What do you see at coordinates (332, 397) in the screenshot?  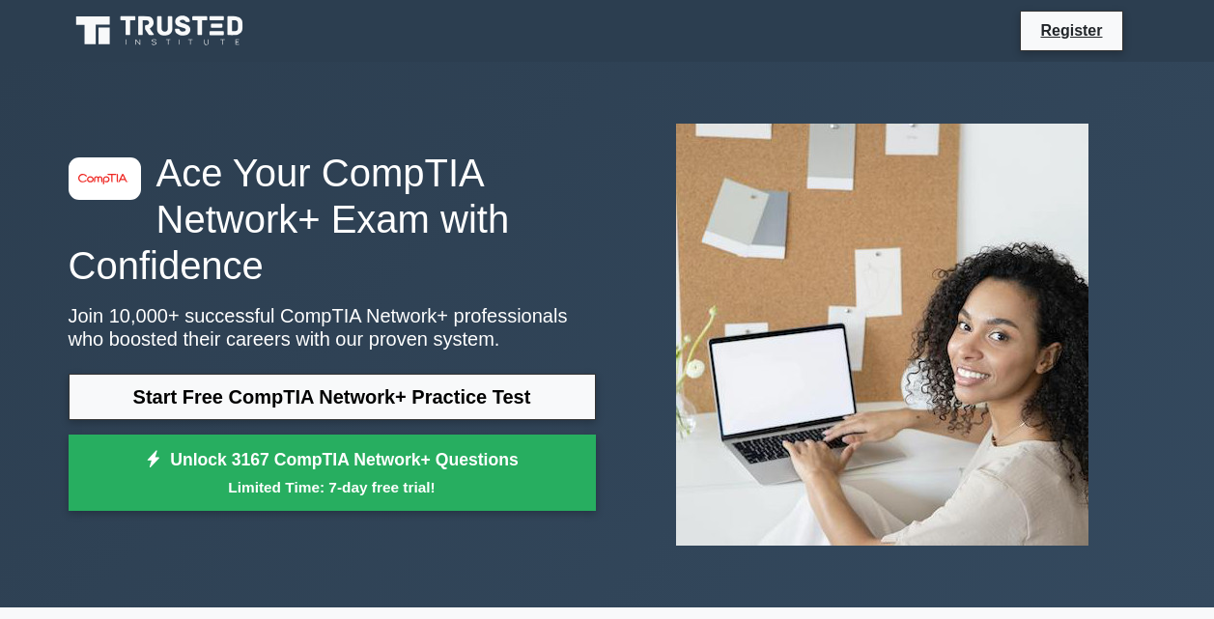 I see `a: Start Free CompTIA Network+ Practice Test` at bounding box center [332, 397].